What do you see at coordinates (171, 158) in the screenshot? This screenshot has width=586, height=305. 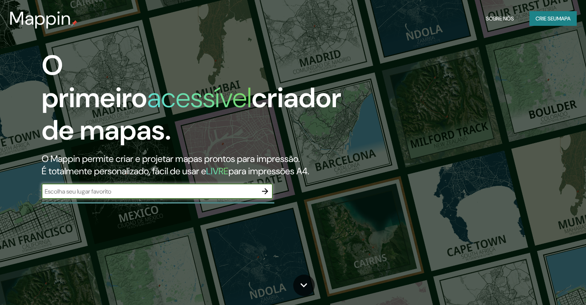 I see `font: O Mappin permite criar e projetar mapas prontos para impressão.` at bounding box center [171, 158].